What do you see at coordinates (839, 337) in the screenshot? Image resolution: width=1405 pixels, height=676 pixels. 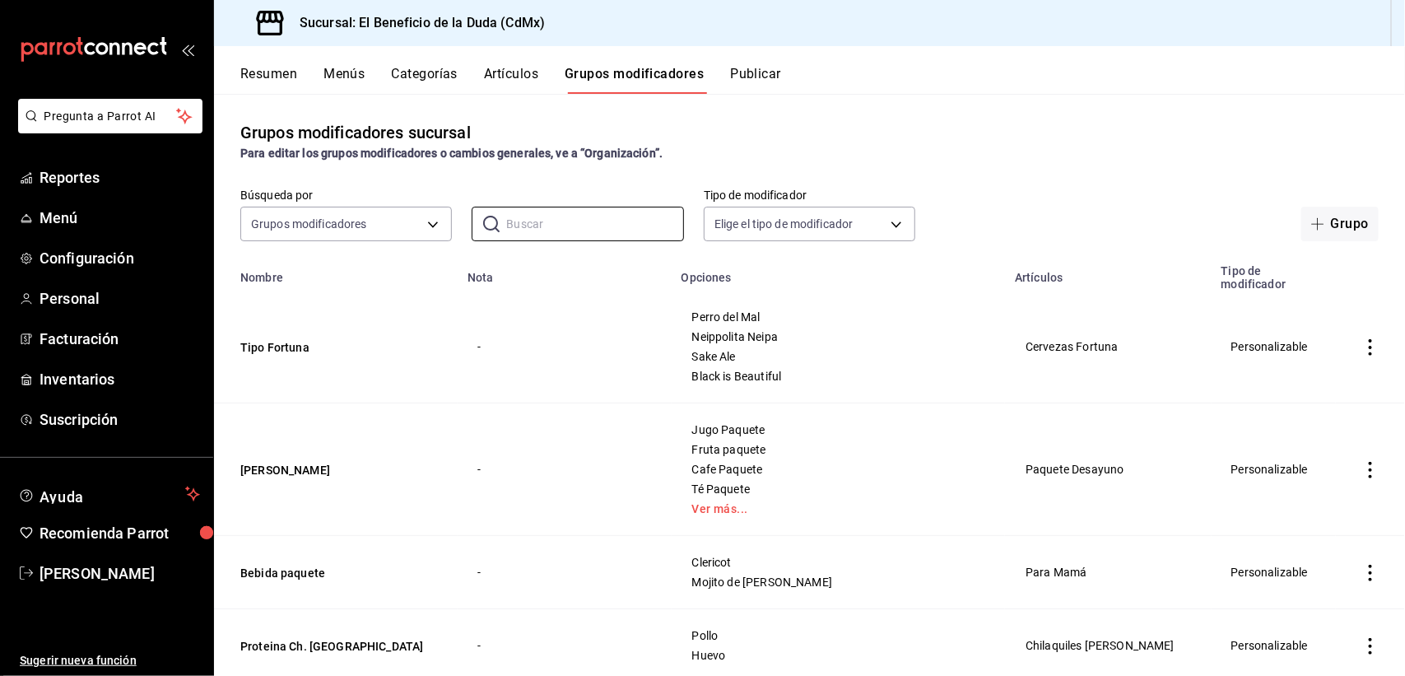 I see `span: Neippolita Neipa` at bounding box center [839, 337].